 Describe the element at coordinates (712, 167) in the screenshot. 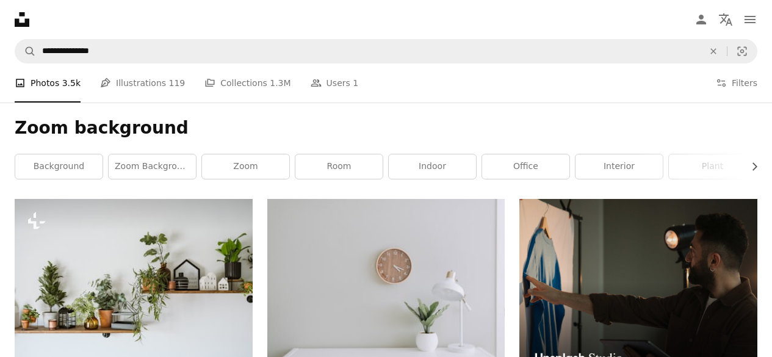

I see `a: plant` at that location.